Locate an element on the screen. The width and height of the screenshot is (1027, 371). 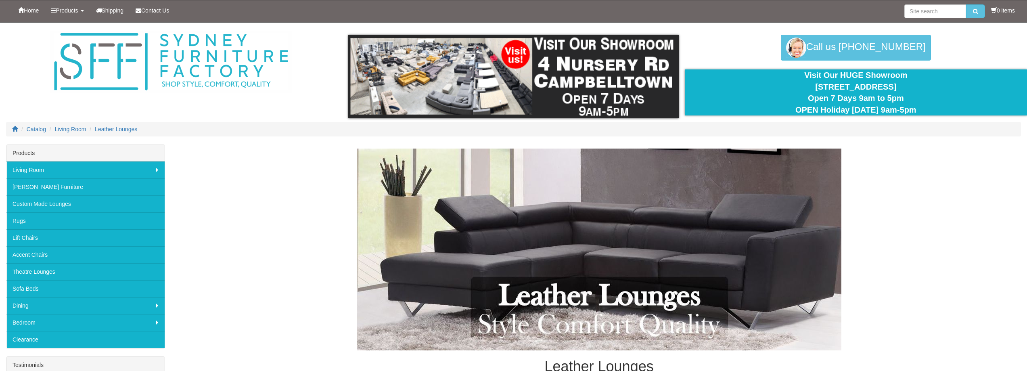
span: Contact Us is located at coordinates (155, 10).